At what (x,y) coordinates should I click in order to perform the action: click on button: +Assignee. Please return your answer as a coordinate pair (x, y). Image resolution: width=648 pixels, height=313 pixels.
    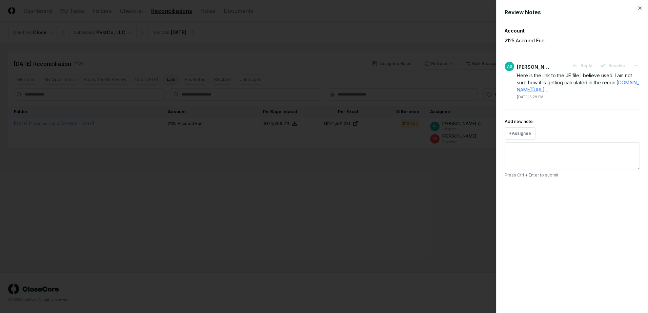
    Looking at the image, I should click on (520, 134).